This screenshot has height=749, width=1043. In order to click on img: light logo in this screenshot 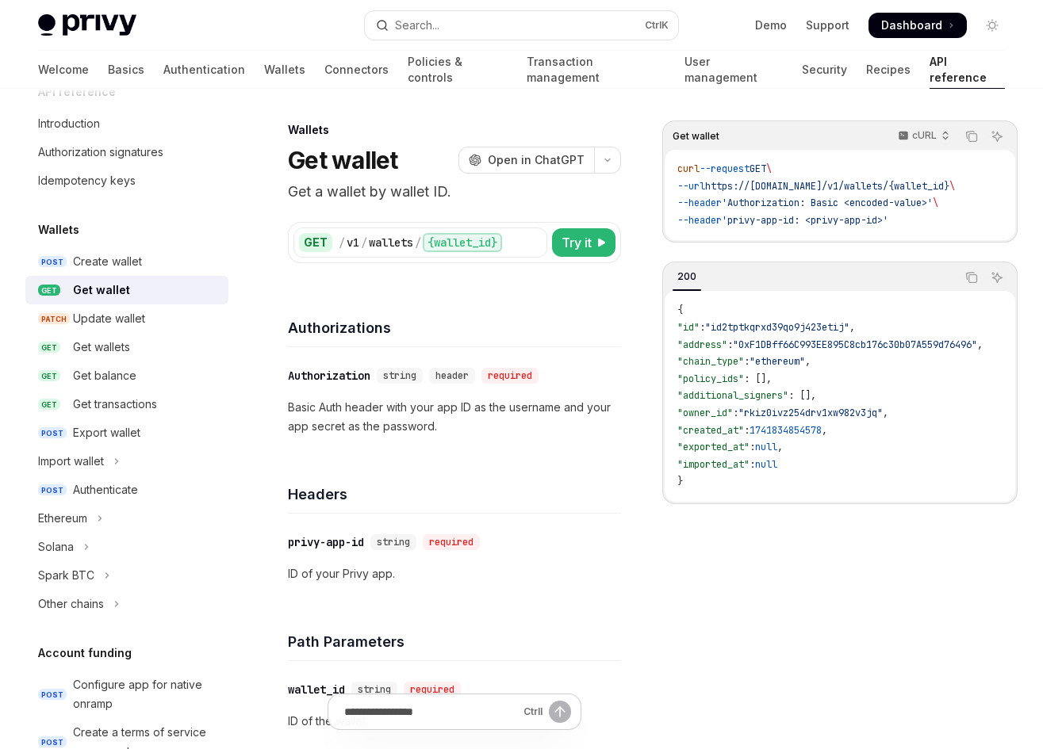, I will do `click(87, 25)`.